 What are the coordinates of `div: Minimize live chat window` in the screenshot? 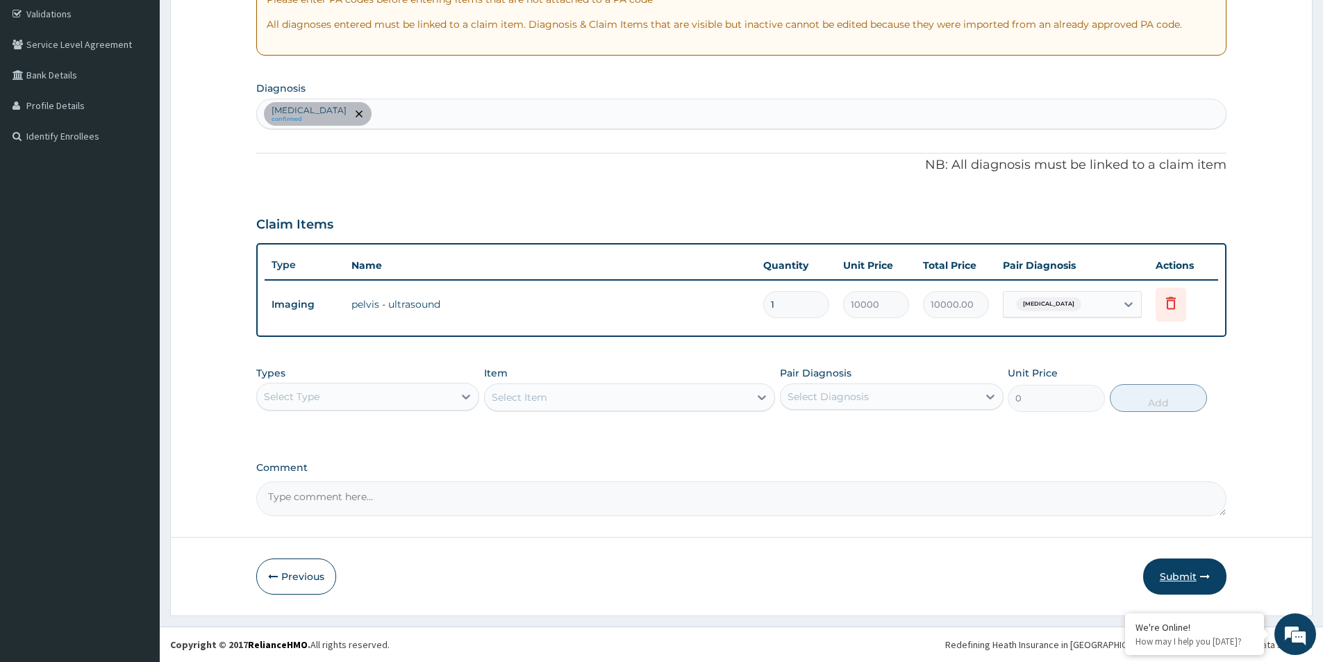 It's located at (244, 24).